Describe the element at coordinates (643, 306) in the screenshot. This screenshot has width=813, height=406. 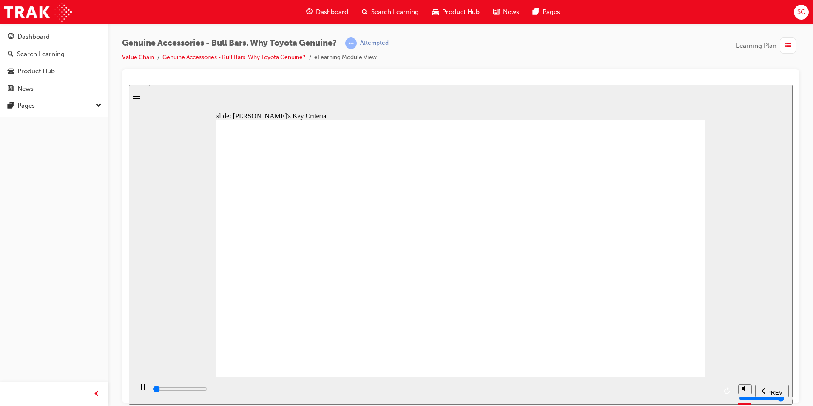
I see `button: previous` at that location.